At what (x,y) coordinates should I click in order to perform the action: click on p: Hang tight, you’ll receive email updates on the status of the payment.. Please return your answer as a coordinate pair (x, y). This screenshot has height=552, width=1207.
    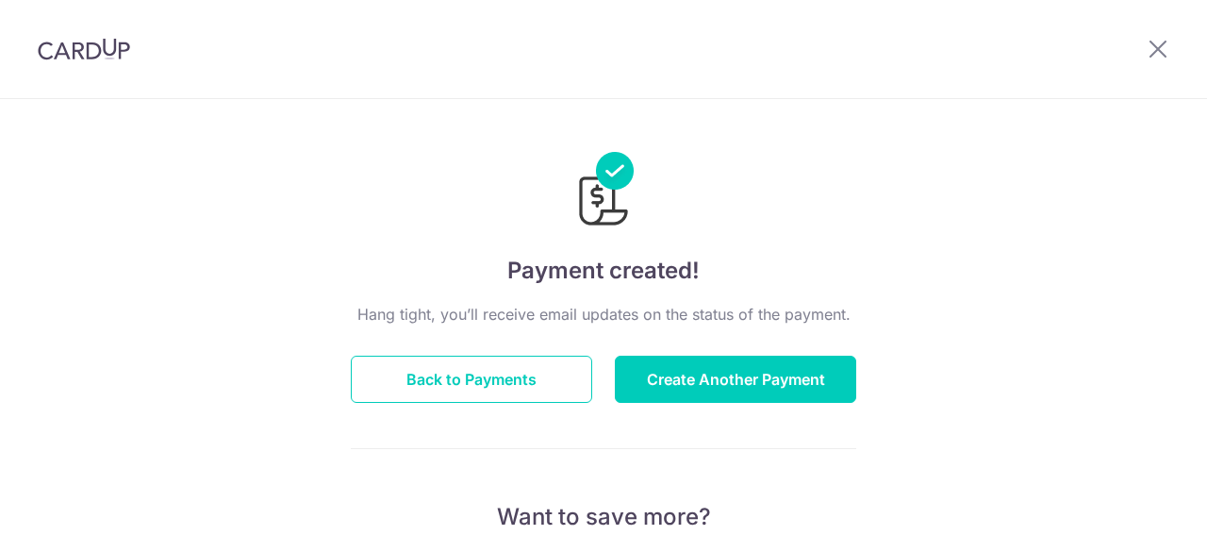
    Looking at the image, I should click on (604, 314).